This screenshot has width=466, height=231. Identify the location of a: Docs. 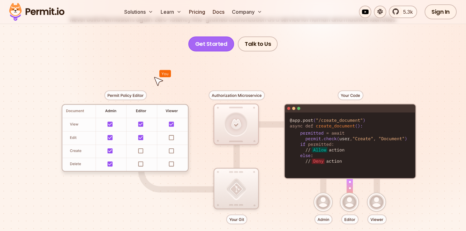
(218, 12).